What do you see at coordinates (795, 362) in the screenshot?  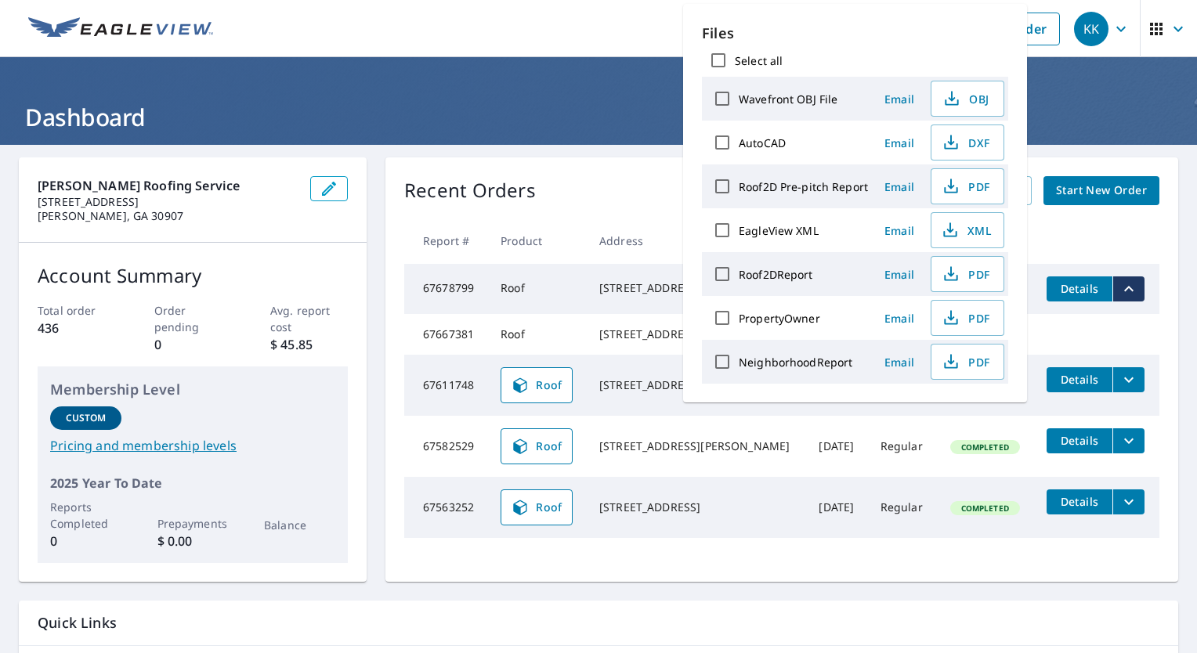 I see `label: NeighborhoodReport` at bounding box center [795, 362].